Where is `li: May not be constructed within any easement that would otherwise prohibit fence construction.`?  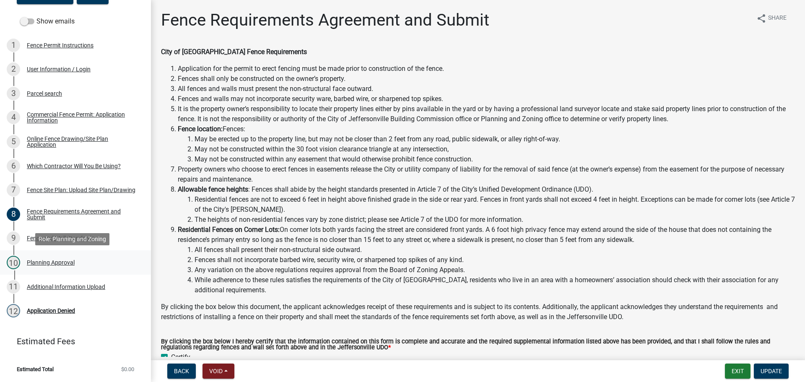 li: May not be constructed within any easement that would otherwise prohibit fence construction. is located at coordinates (495, 159).